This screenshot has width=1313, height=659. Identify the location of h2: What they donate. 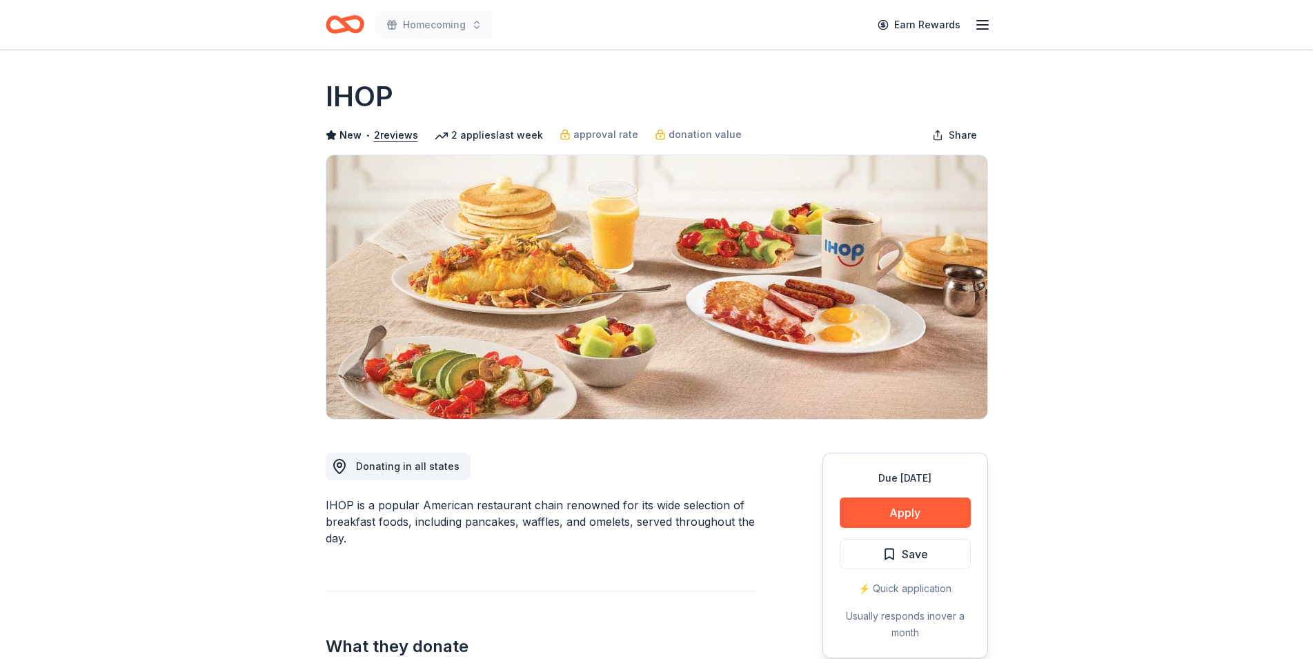
(541, 647).